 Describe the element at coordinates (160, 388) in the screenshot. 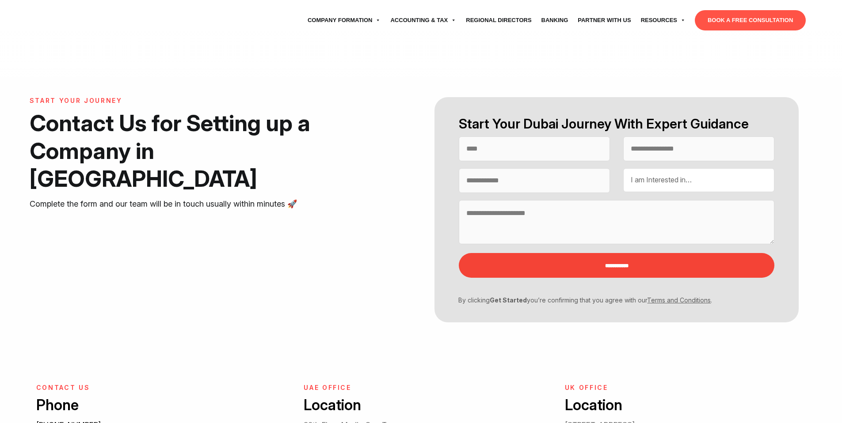

I see `h6: CONTACT US` at that location.